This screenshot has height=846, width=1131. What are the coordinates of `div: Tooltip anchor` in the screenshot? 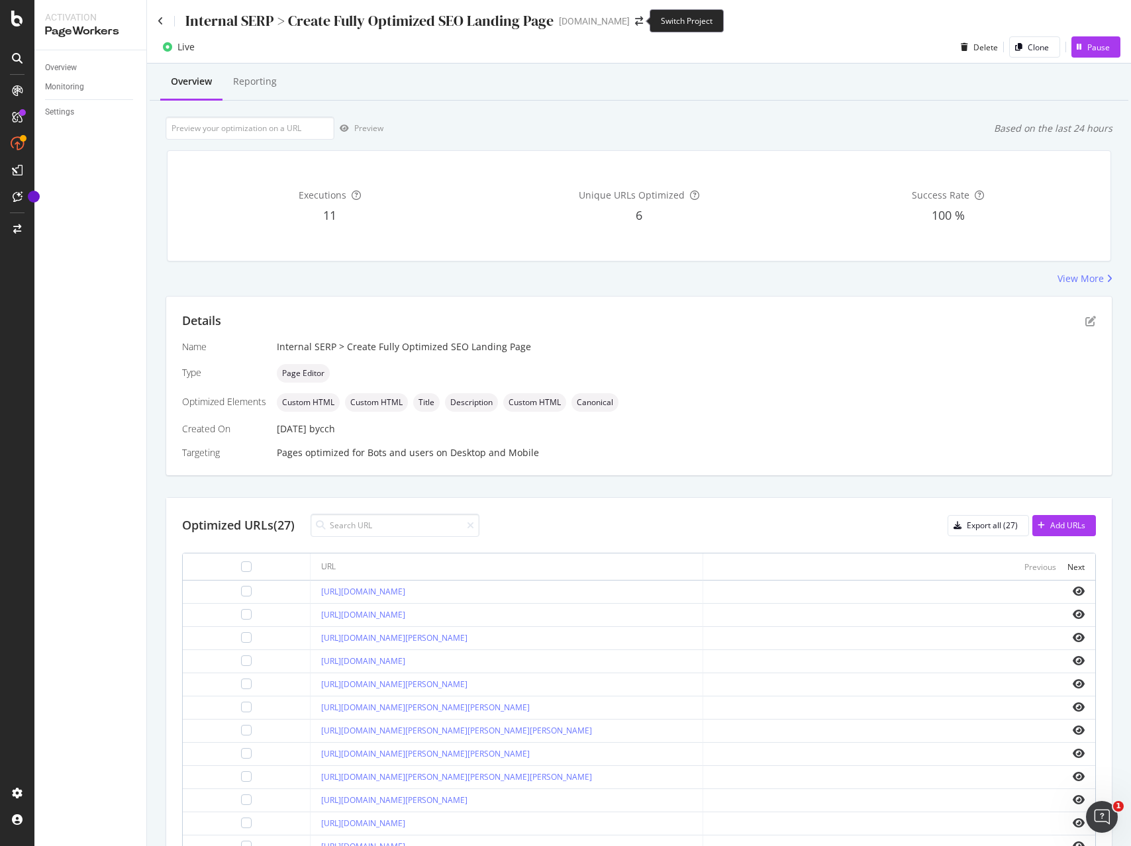 It's located at (34, 197).